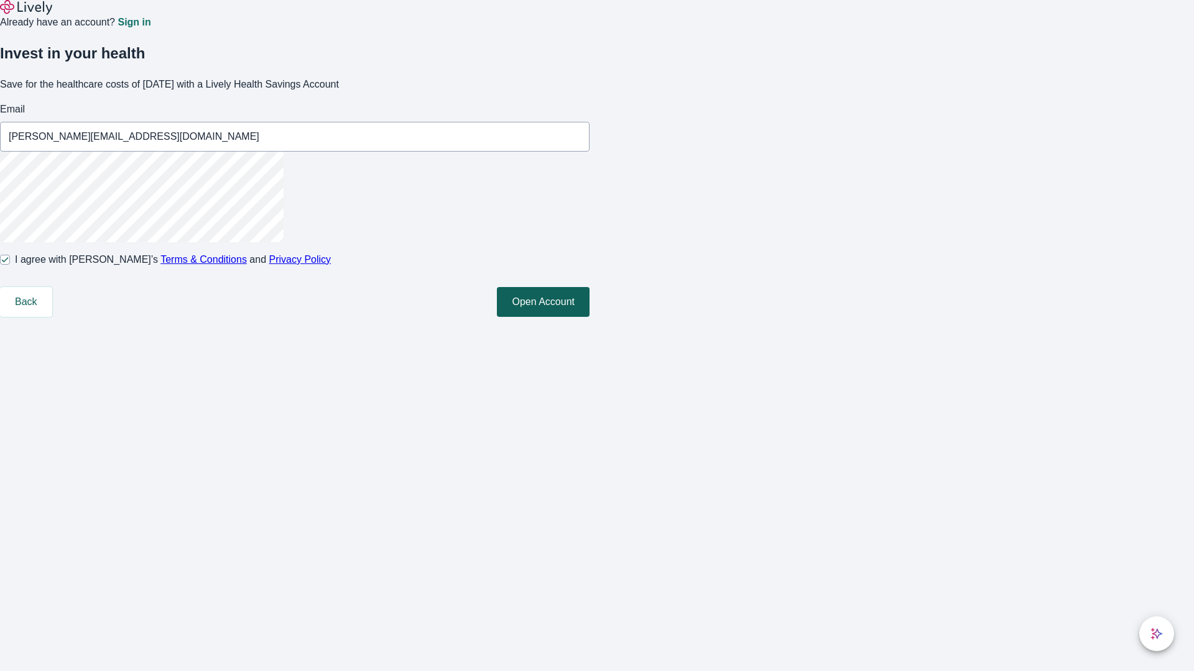  Describe the element at coordinates (300, 259) in the screenshot. I see `a: Privacy Policy` at that location.